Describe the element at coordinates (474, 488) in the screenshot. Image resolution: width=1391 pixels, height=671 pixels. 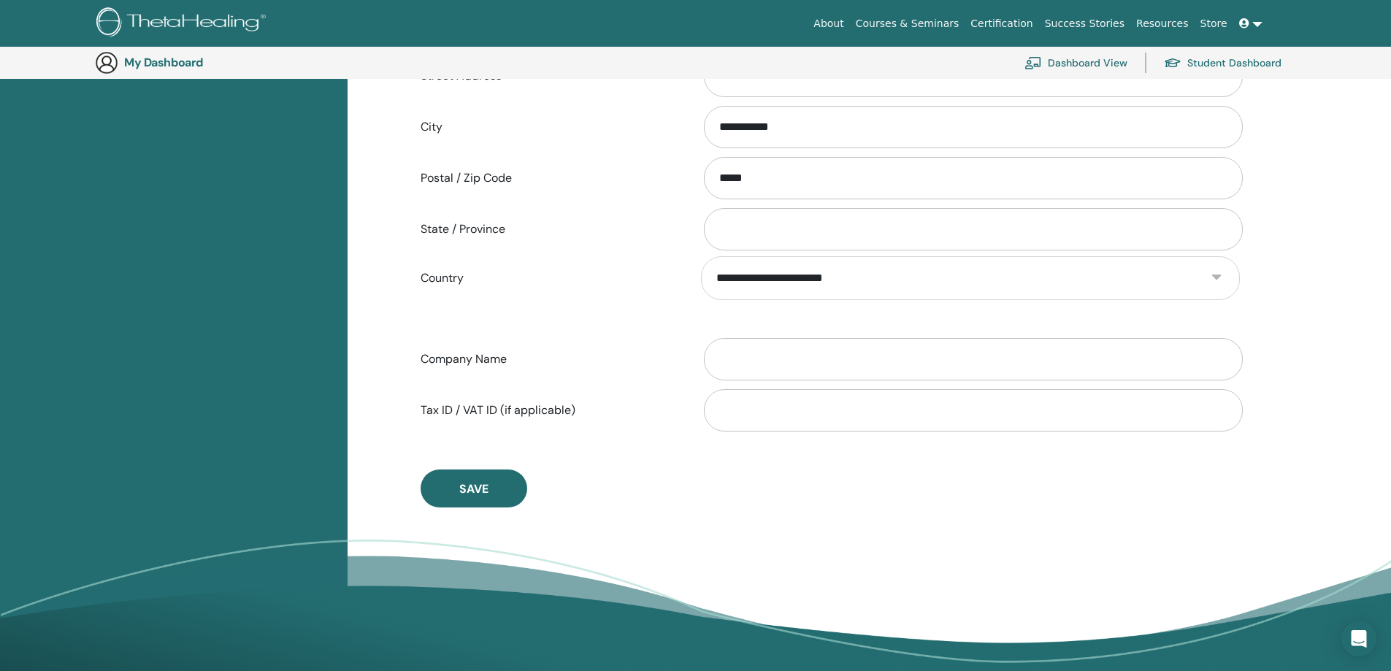
I see `button: Save` at that location.